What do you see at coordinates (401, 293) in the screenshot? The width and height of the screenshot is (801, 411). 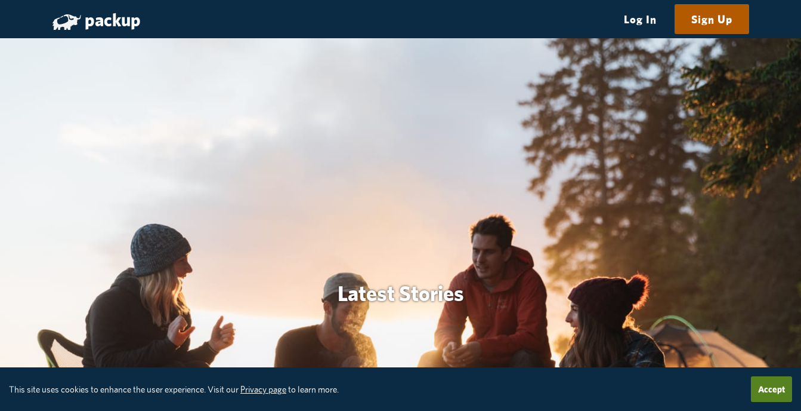 I see `h1: Latest Stories` at bounding box center [401, 293].